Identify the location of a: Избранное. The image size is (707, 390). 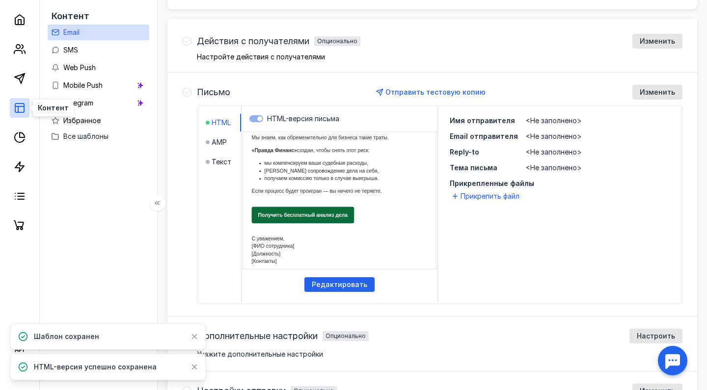
(98, 121).